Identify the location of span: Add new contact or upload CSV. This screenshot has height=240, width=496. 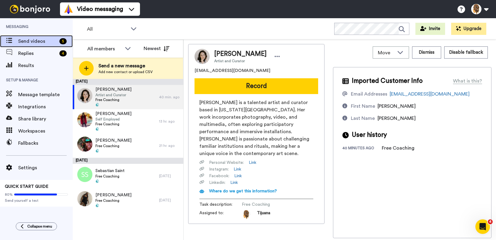
(125, 72).